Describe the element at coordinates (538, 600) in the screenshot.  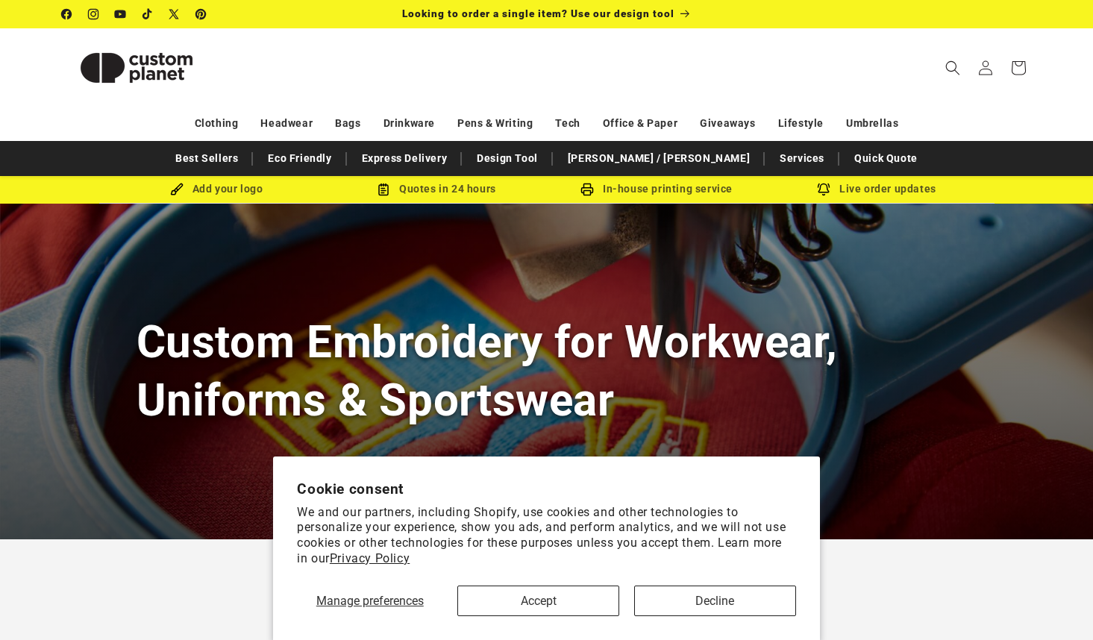
I see `button: Accept` at that location.